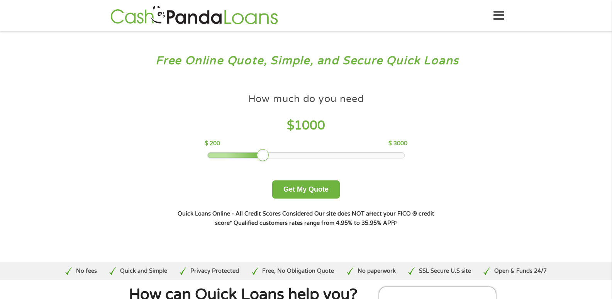 Image resolution: width=612 pixels, height=299 pixels. Describe the element at coordinates (445, 271) in the screenshot. I see `p: SSL Secure U.S site` at that location.